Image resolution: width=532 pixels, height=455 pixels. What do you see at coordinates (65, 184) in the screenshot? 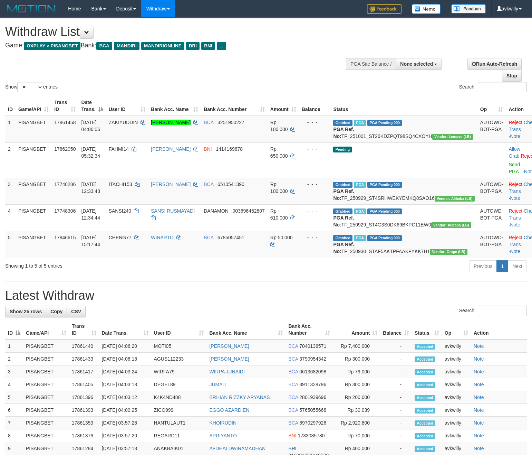
I see `span: 17748286` at bounding box center [65, 184].